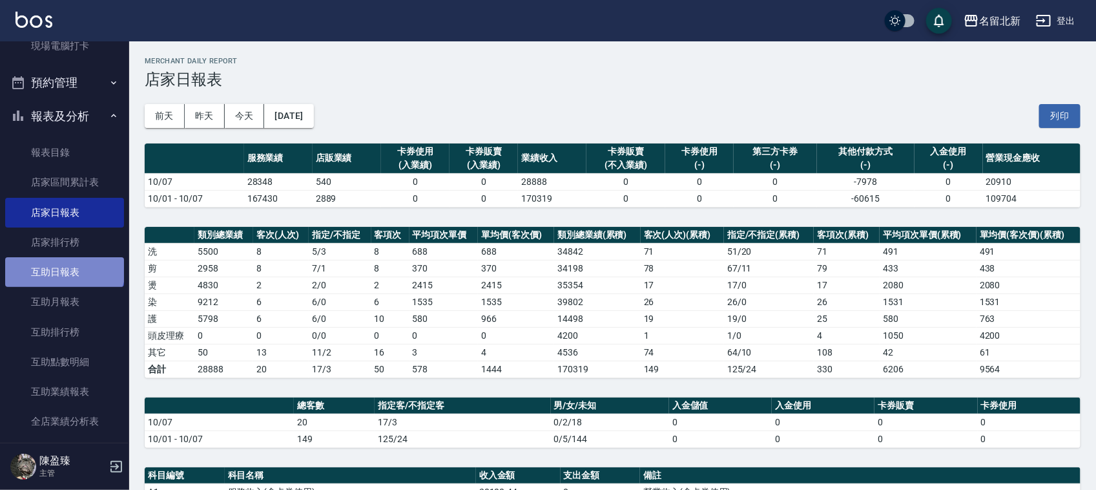  Describe the element at coordinates (444, 285) in the screenshot. I see `td: 2415` at that location.